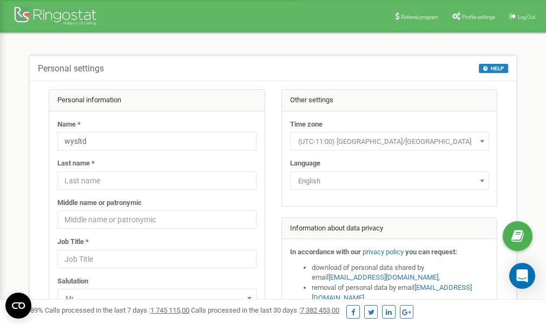  Describe the element at coordinates (18, 305) in the screenshot. I see `button: Open CMP widget` at that location.